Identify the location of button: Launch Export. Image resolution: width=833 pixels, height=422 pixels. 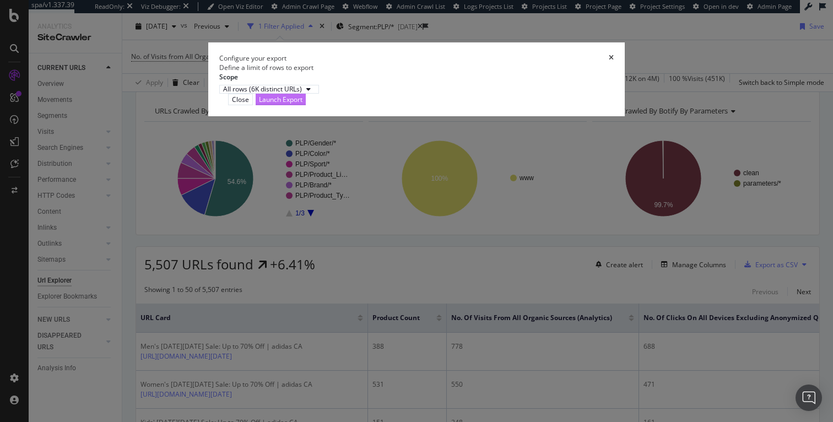
(280, 99).